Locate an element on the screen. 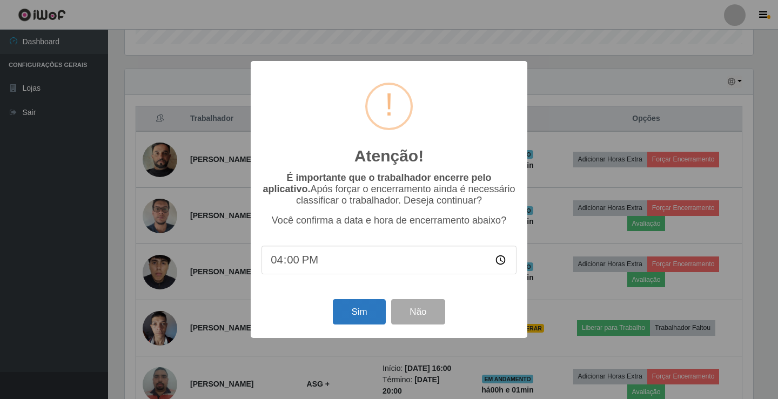 The image size is (778, 399). p: Você confirma a data e hora de encerramento abaixo? is located at coordinates (389, 221).